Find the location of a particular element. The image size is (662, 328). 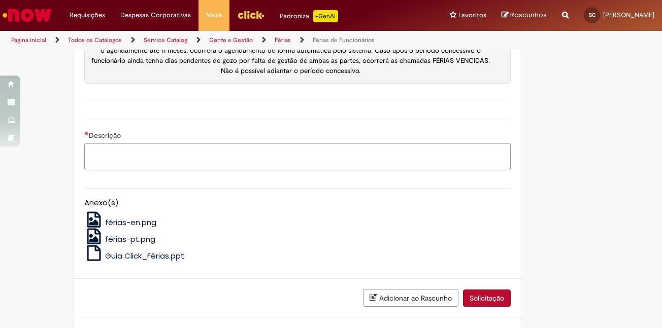

a: Página inicial is located at coordinates (28, 40).